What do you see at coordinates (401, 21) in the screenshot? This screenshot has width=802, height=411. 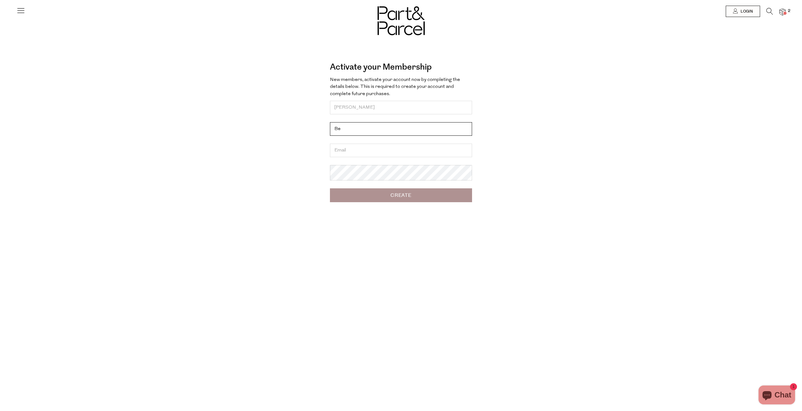 I see `img: Part&Parcel` at bounding box center [401, 21].